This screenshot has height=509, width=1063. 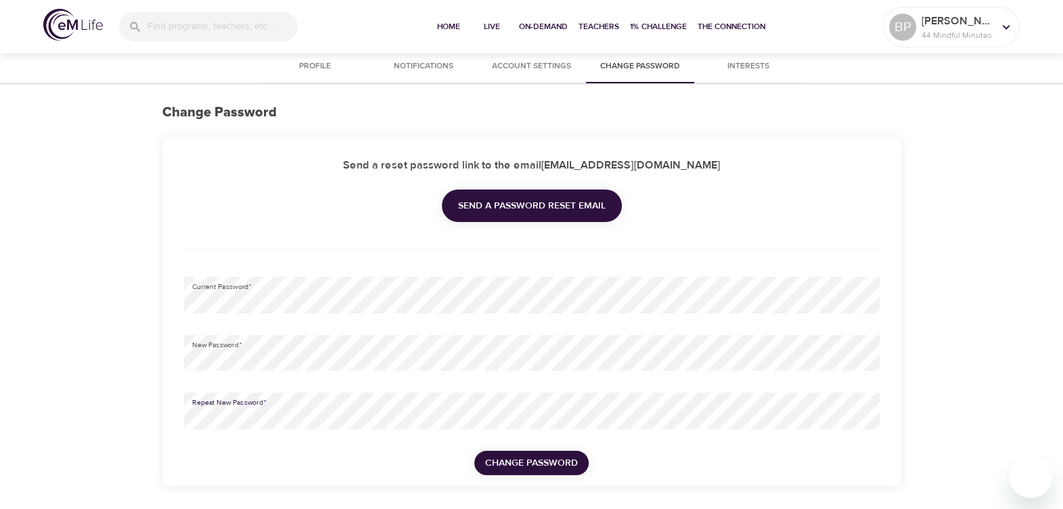 I want to click on span: Home, so click(x=449, y=26).